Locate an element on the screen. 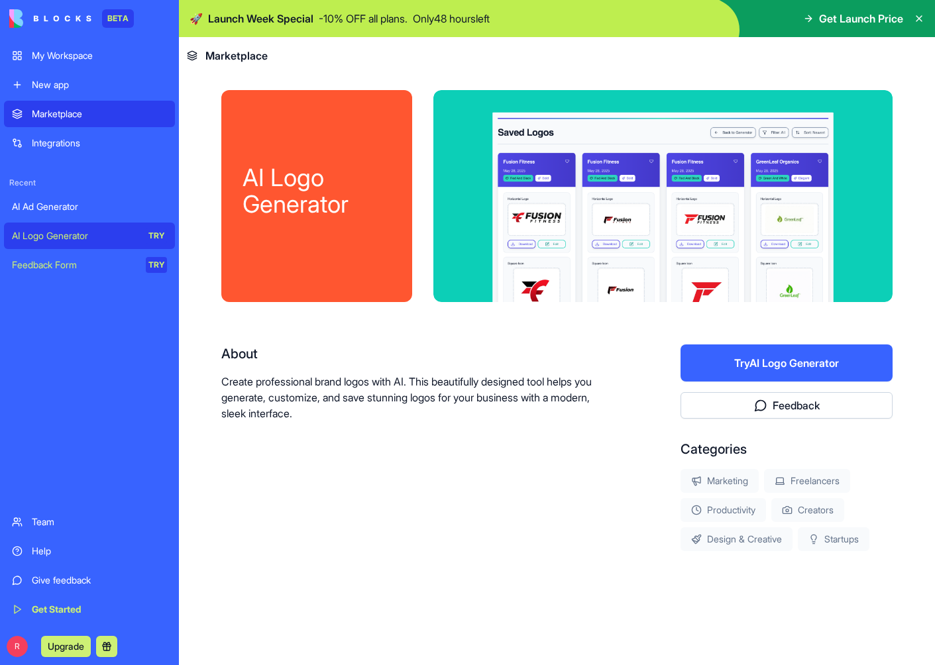 This screenshot has width=935, height=665. a: Help is located at coordinates (89, 551).